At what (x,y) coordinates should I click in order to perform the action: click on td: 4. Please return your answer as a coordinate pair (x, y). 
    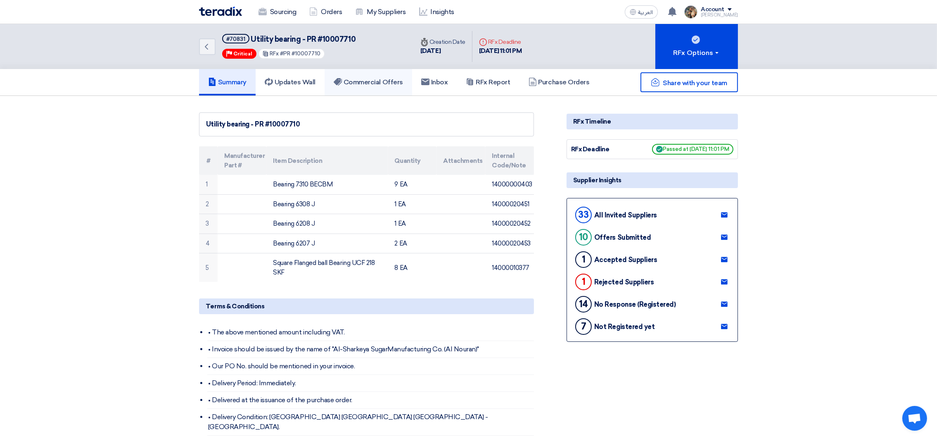
    Looking at the image, I should click on (208, 243).